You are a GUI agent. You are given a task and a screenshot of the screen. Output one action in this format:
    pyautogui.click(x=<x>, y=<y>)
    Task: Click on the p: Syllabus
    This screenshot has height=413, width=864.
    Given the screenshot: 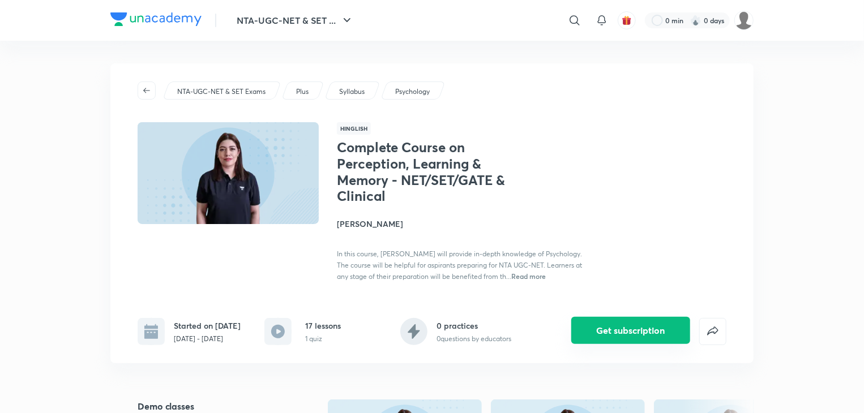 What is the action you would take?
    pyautogui.click(x=352, y=92)
    